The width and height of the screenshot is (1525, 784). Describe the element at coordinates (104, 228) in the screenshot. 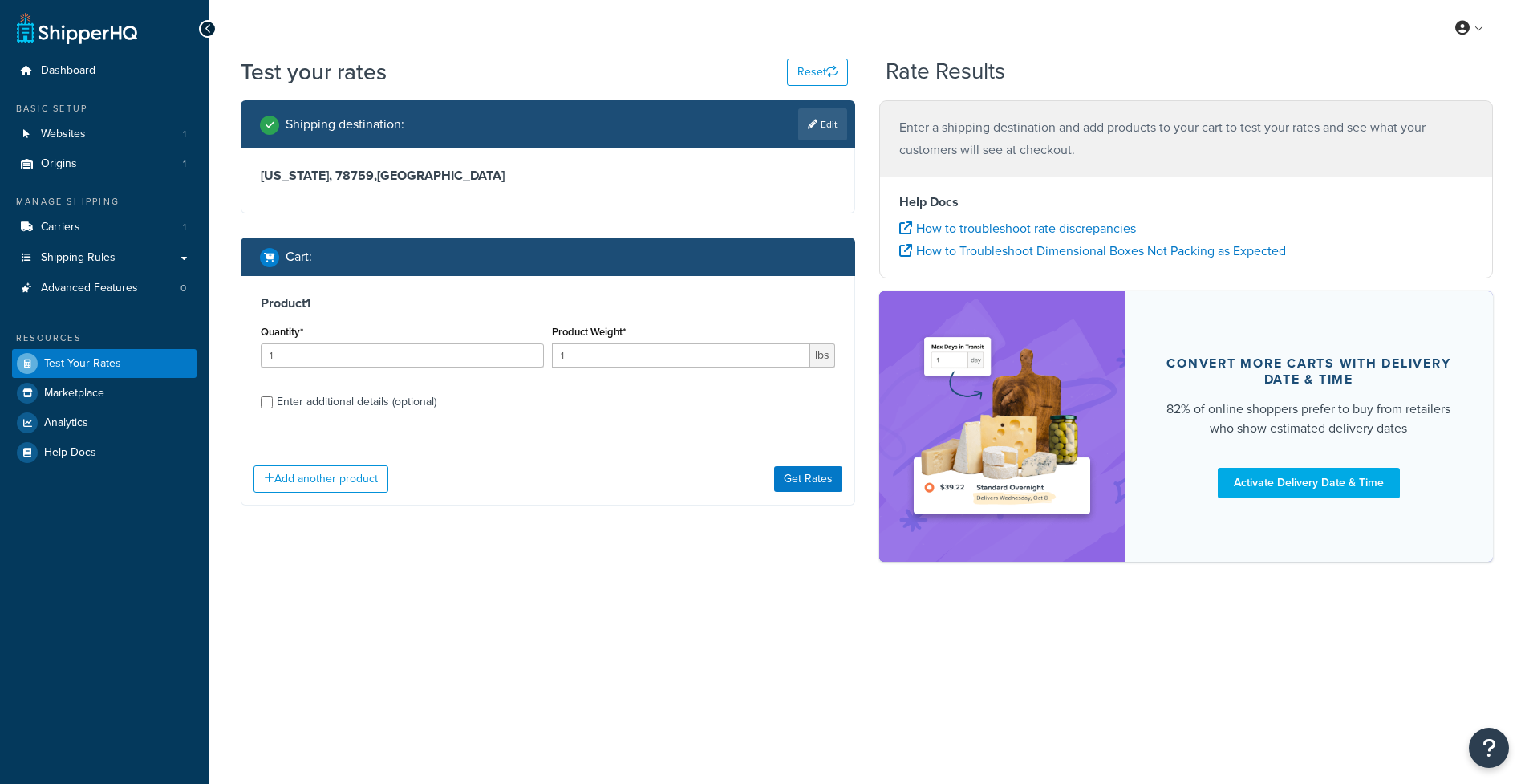

I see `li: Carriers` at that location.